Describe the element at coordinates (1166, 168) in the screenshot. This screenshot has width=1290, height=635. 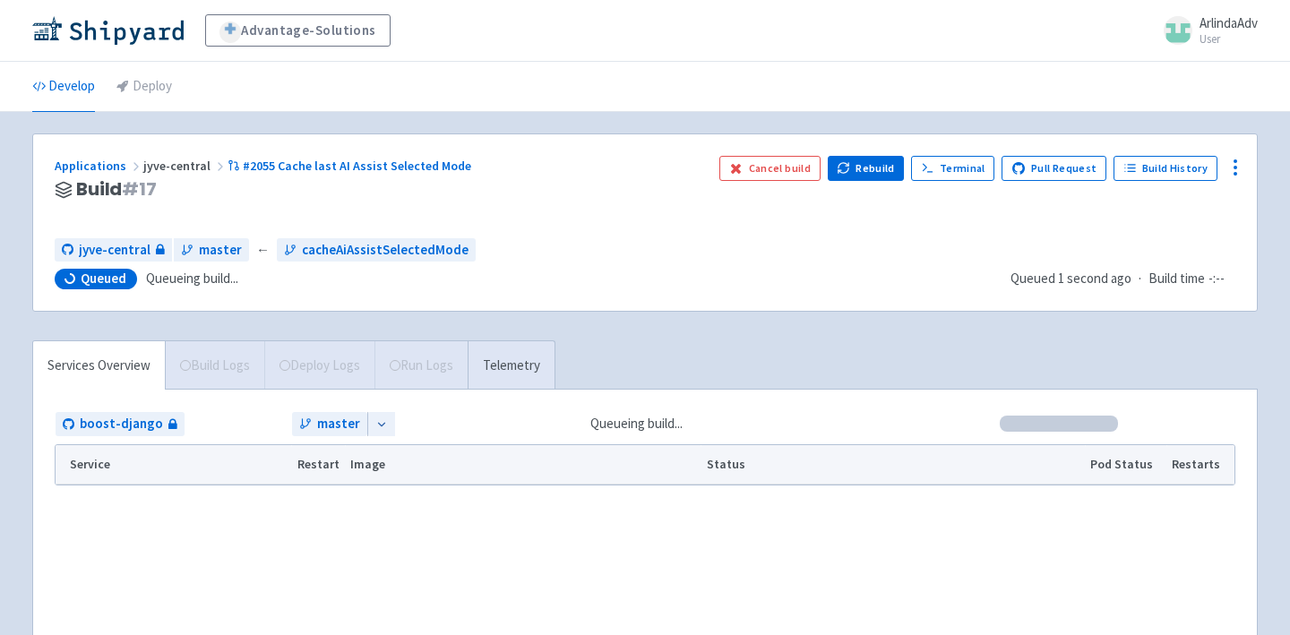
I see `a: Build History` at that location.